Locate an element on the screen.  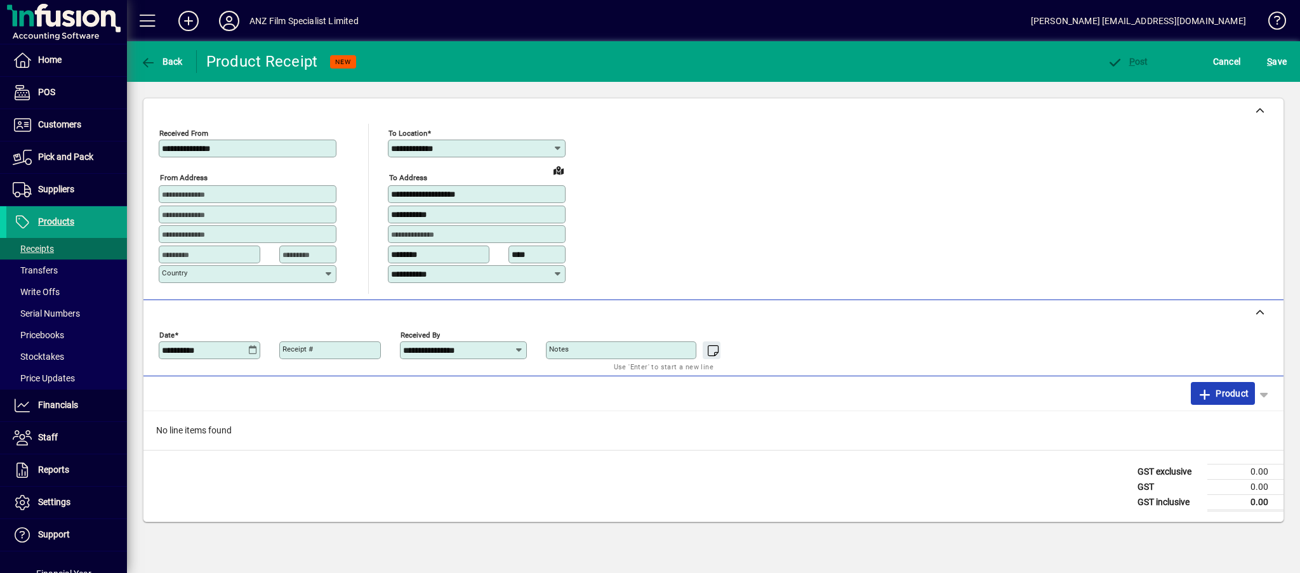
span: ost is located at coordinates (1128, 62).